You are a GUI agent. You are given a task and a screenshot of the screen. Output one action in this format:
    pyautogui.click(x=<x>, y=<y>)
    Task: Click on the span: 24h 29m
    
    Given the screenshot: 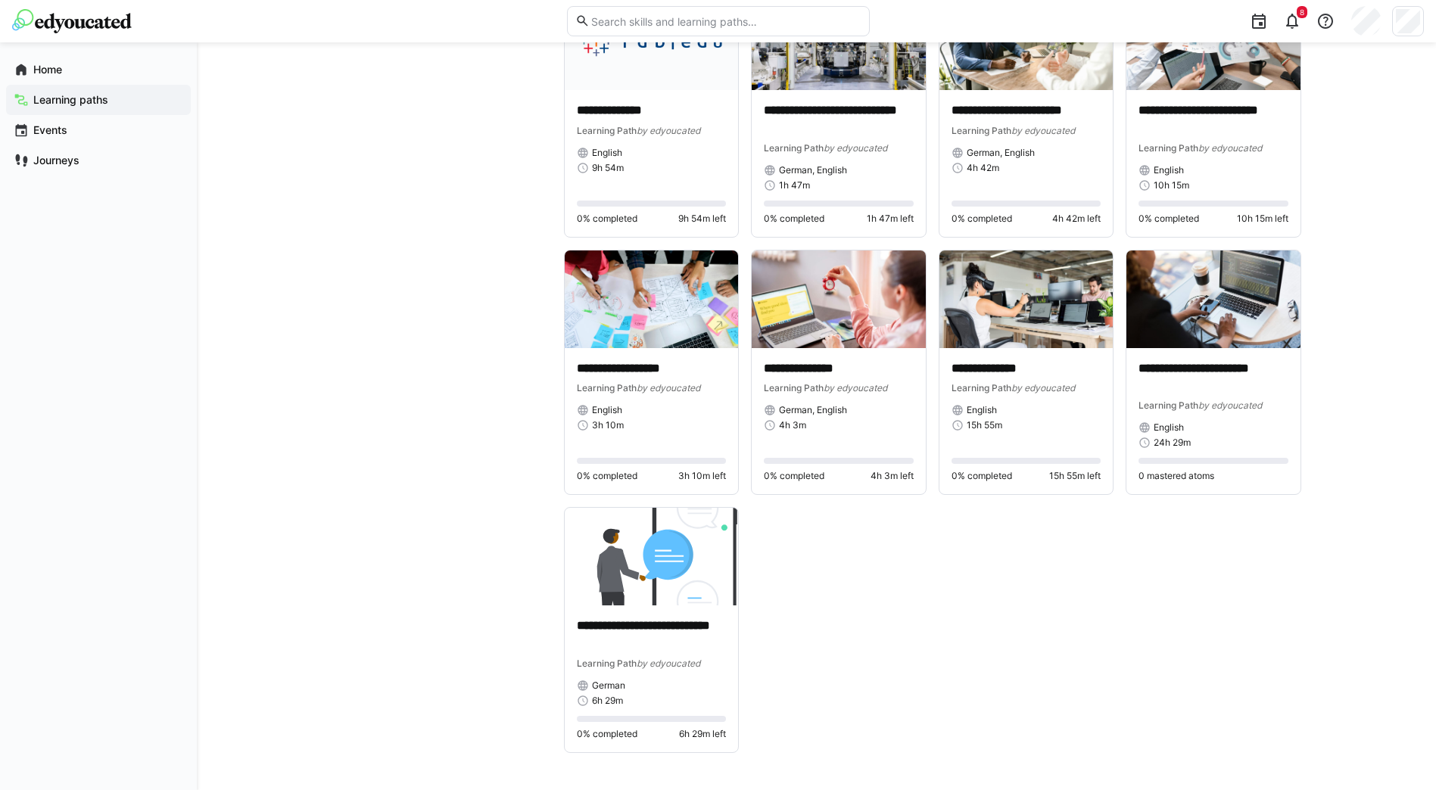 What is the action you would take?
    pyautogui.click(x=1172, y=443)
    